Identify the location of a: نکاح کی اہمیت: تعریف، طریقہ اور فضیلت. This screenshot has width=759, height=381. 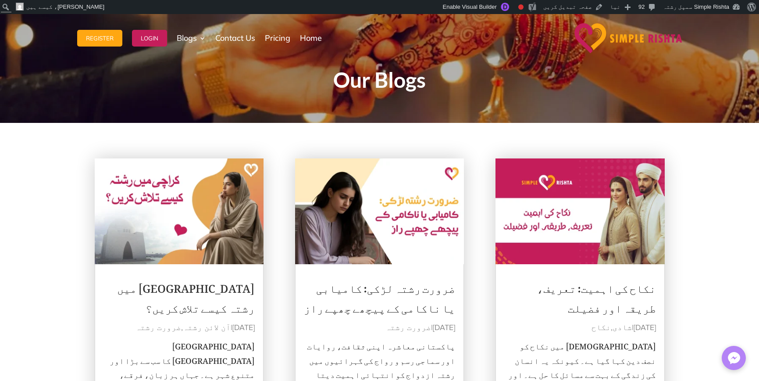
(596, 295).